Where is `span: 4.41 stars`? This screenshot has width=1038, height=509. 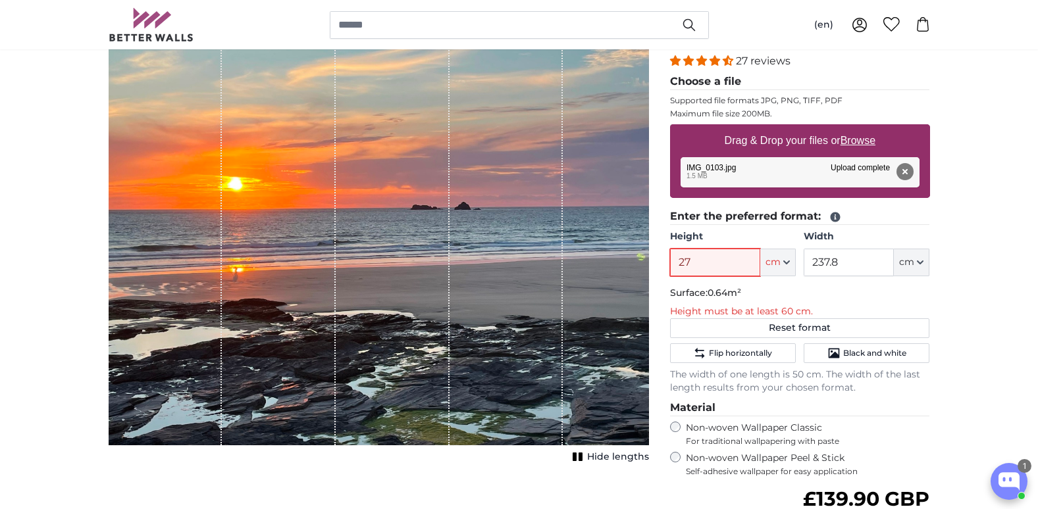
span: 4.41 stars is located at coordinates (703, 61).